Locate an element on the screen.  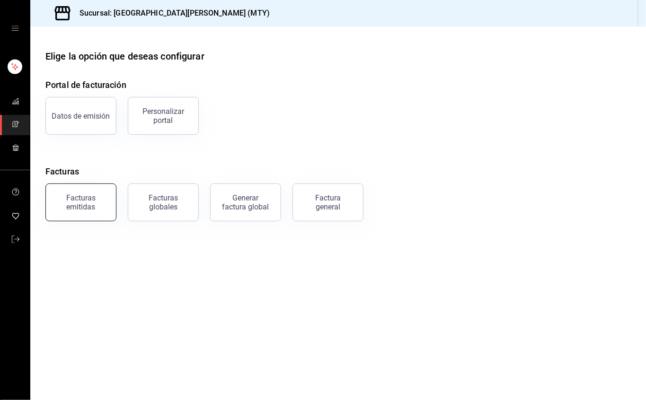
button: Facturas globales is located at coordinates (163, 203).